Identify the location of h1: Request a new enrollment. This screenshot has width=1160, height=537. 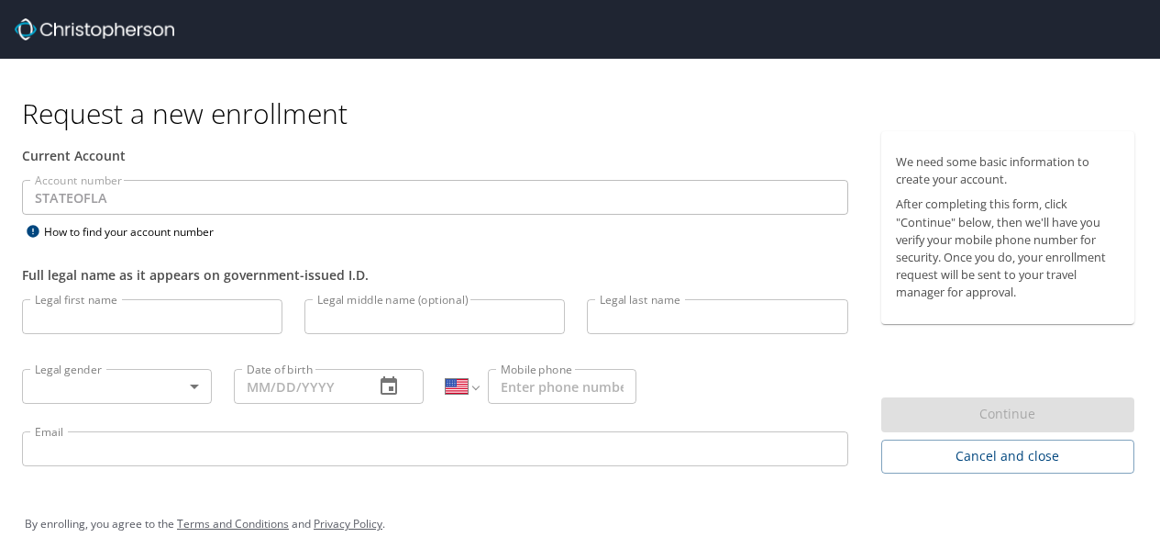
(585, 113).